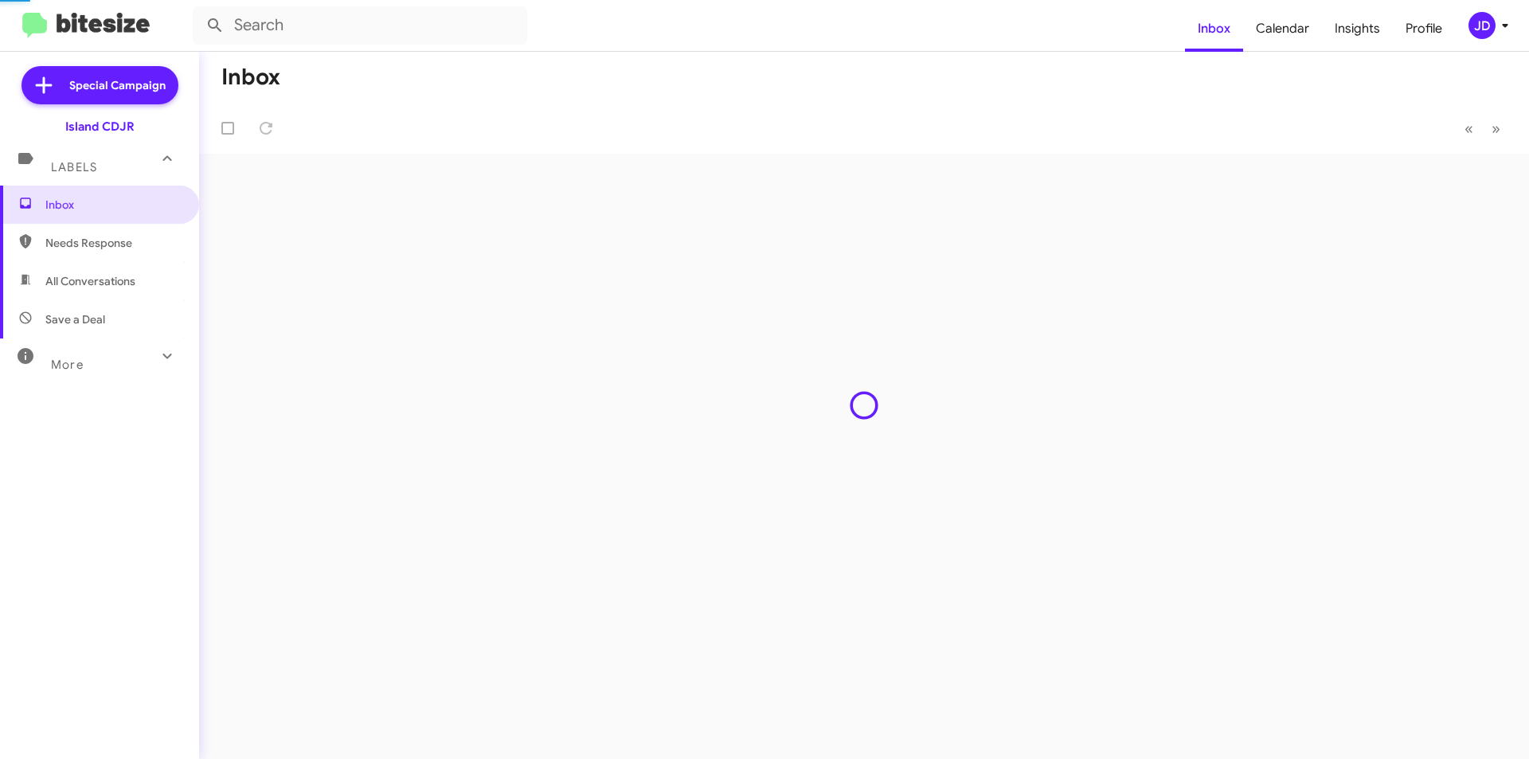  Describe the element at coordinates (1482, 128) in the screenshot. I see `nav: Page navigation example` at that location.